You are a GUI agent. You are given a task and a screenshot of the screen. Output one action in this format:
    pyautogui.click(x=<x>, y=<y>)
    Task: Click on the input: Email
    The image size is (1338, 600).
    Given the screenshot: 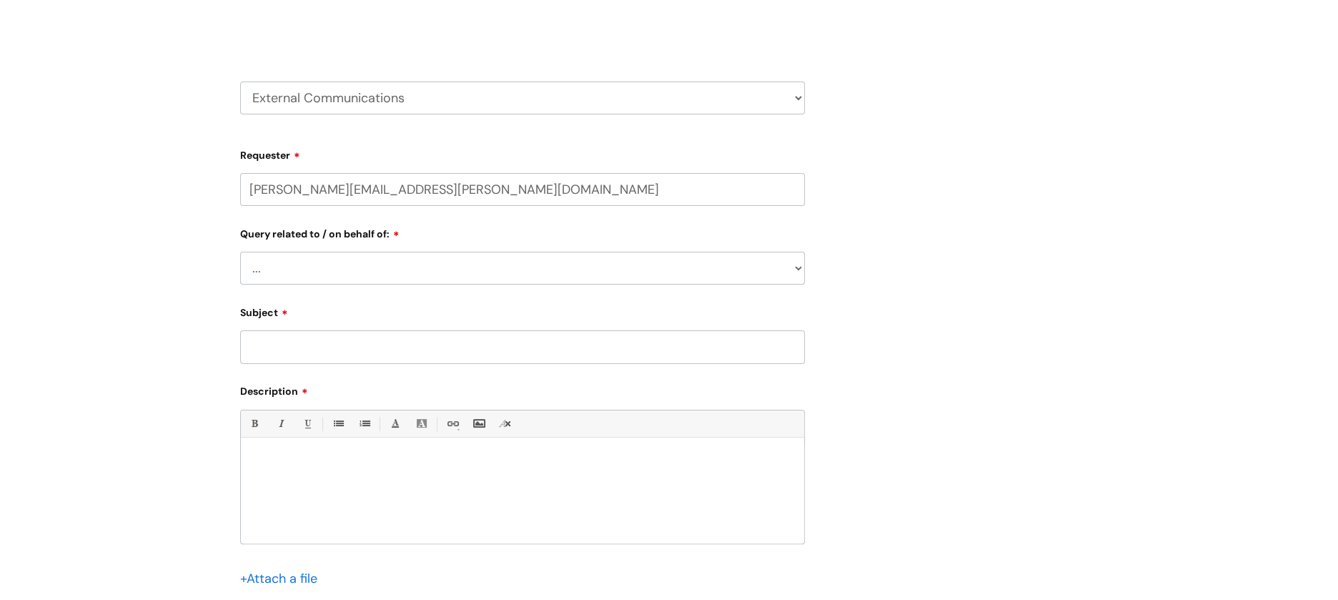 What is the action you would take?
    pyautogui.click(x=522, y=189)
    